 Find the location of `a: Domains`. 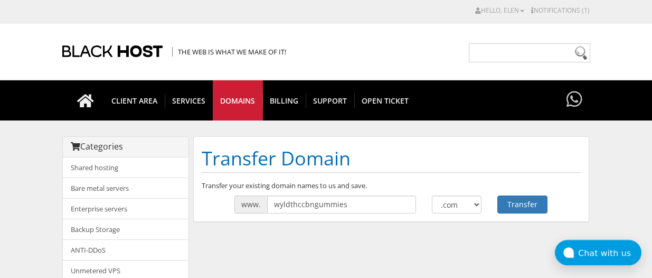

a: Domains is located at coordinates (238, 100).